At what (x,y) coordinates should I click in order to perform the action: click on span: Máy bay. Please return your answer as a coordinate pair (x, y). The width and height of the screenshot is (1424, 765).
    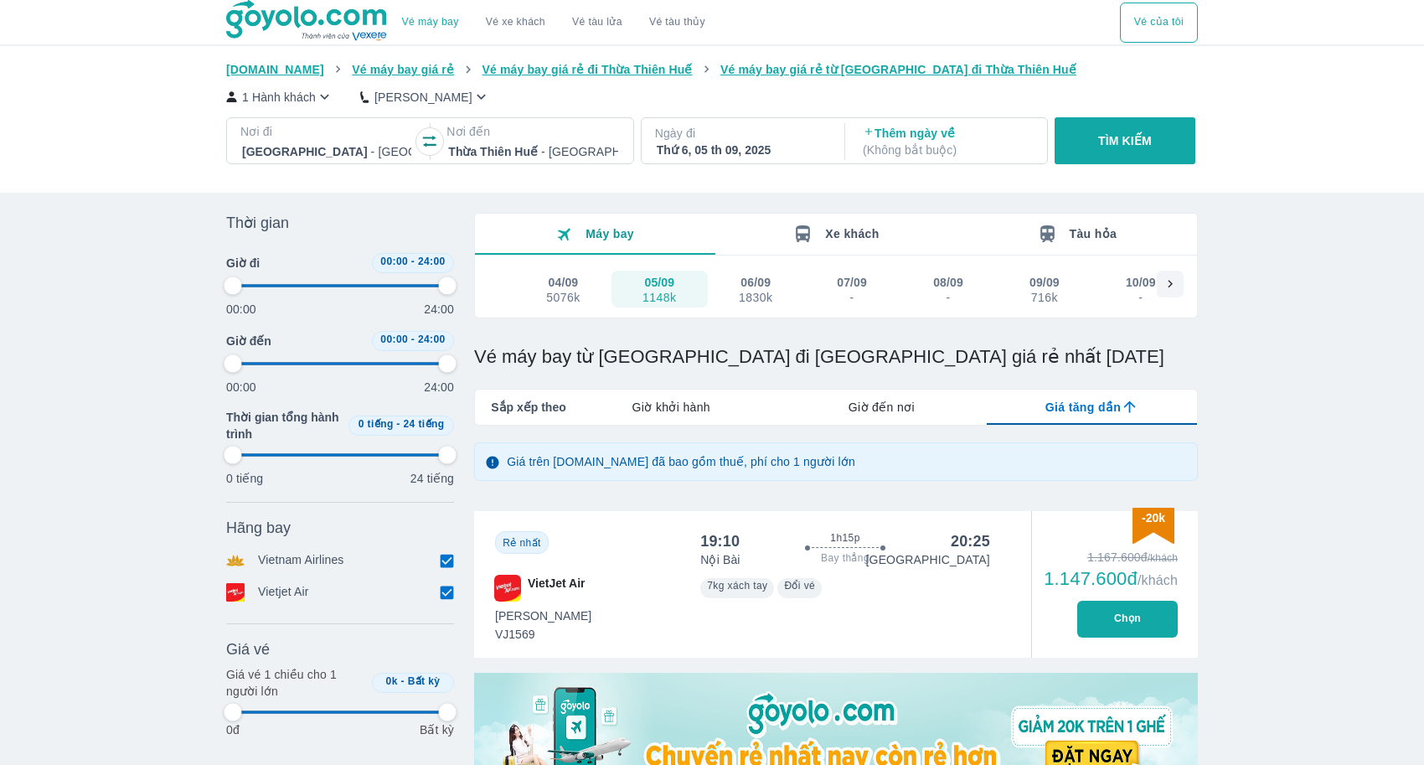
    Looking at the image, I should click on (610, 234).